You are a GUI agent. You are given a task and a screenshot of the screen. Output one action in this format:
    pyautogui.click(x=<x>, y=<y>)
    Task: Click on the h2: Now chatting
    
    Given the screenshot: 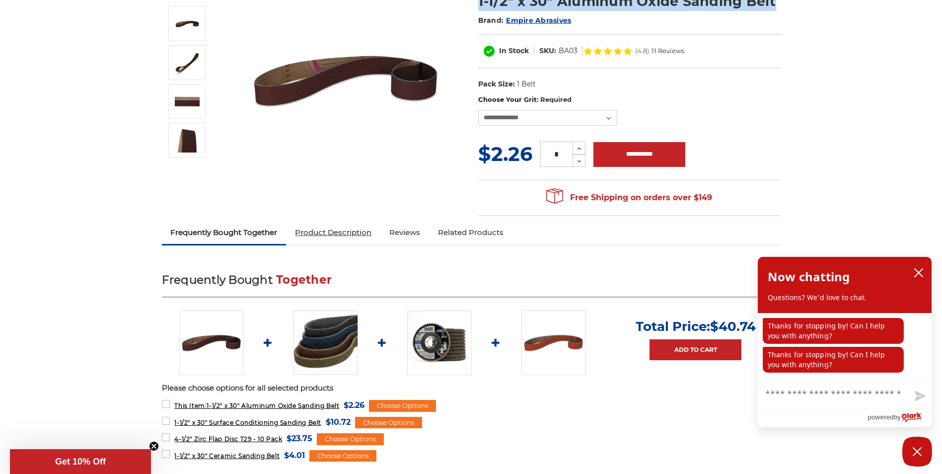 What is the action you would take?
    pyautogui.click(x=809, y=277)
    